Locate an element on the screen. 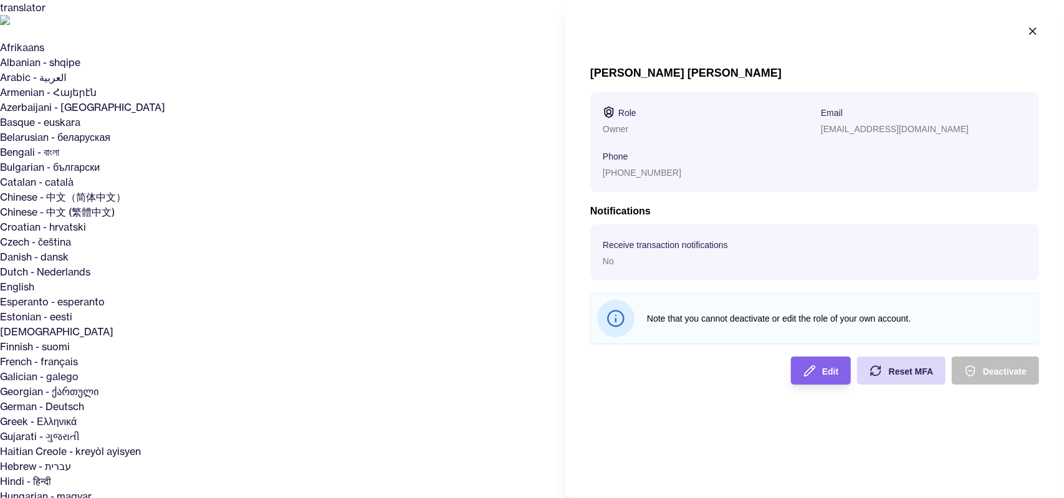 The width and height of the screenshot is (1064, 498). p: Role is located at coordinates (627, 113).